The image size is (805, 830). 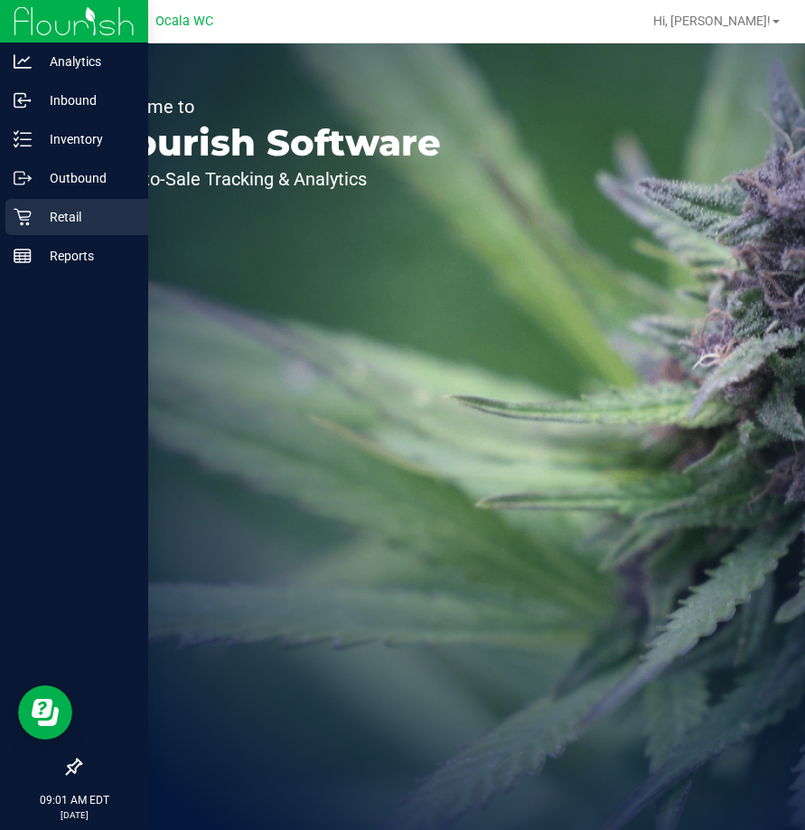 What do you see at coordinates (86, 217) in the screenshot?
I see `p: Retail` at bounding box center [86, 217].